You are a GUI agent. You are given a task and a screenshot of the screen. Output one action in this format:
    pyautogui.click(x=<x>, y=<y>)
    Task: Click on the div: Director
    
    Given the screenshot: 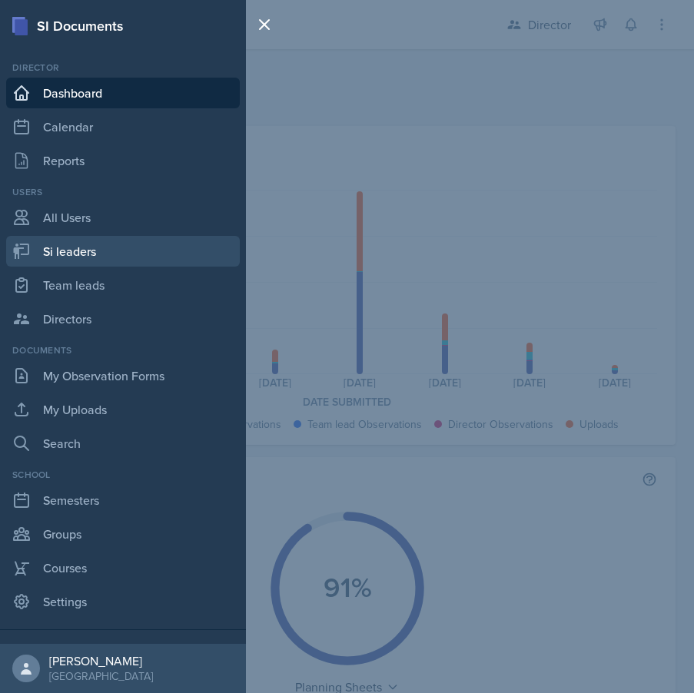 What is the action you would take?
    pyautogui.click(x=123, y=68)
    